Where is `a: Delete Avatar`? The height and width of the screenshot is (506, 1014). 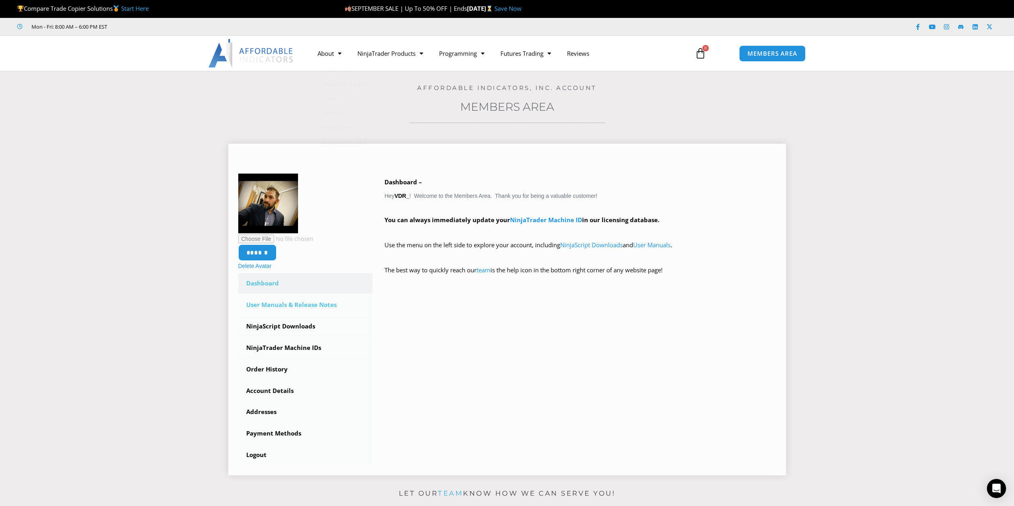 a: Delete Avatar is located at coordinates (255, 266).